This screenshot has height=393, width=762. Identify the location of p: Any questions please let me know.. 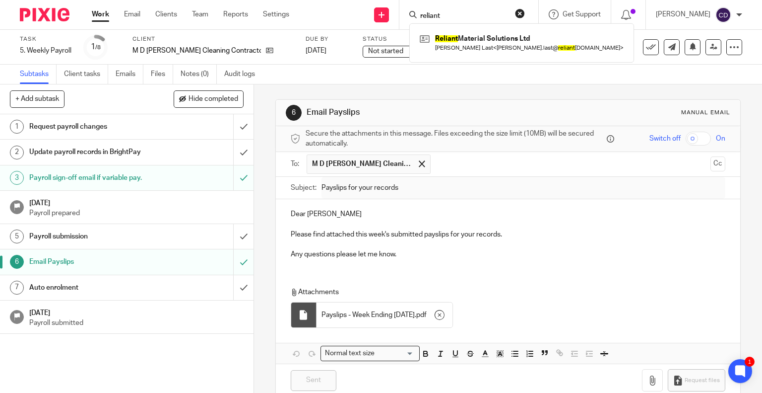
(508, 254).